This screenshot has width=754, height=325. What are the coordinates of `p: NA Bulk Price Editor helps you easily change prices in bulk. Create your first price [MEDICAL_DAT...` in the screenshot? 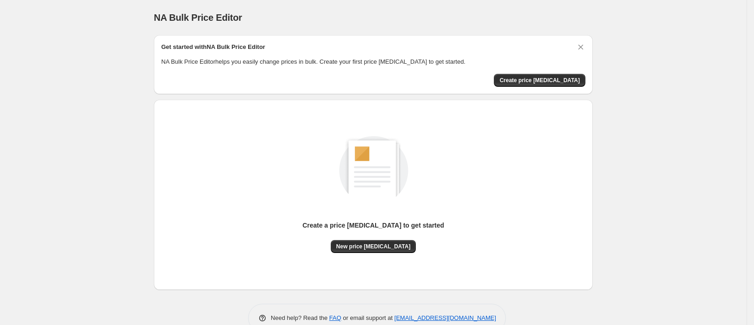 It's located at (373, 62).